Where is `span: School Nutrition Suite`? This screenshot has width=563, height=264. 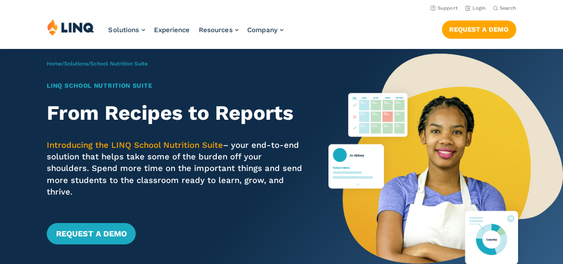 span: School Nutrition Suite is located at coordinates (119, 64).